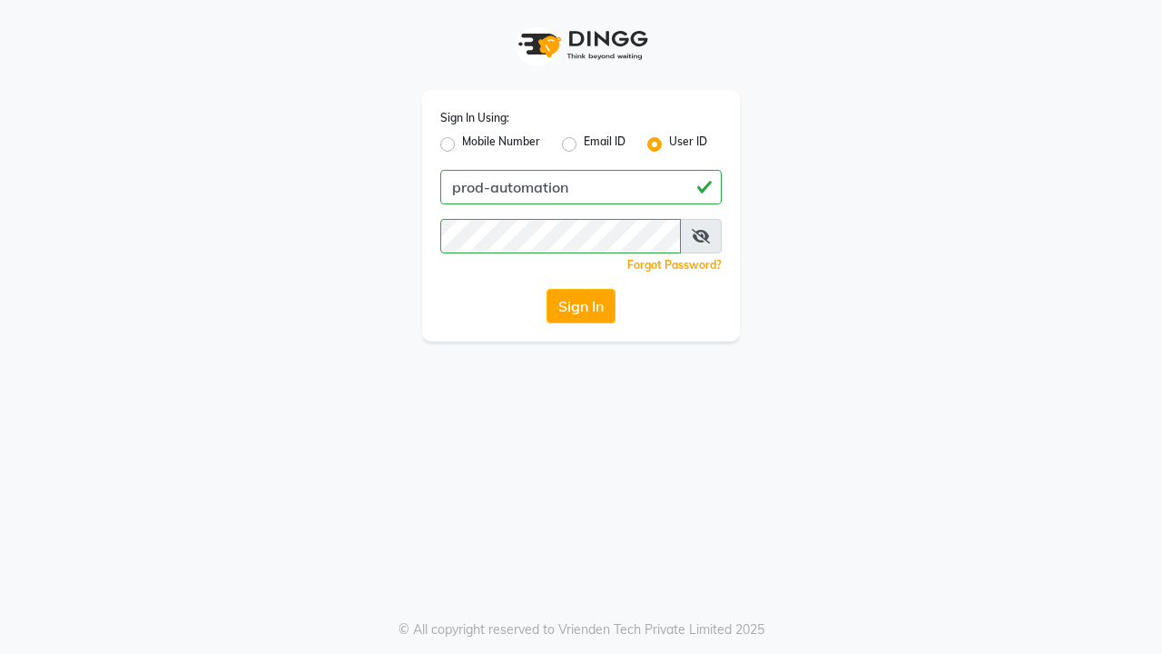  What do you see at coordinates (475, 118) in the screenshot?
I see `label: Sign In Using:` at bounding box center [475, 118].